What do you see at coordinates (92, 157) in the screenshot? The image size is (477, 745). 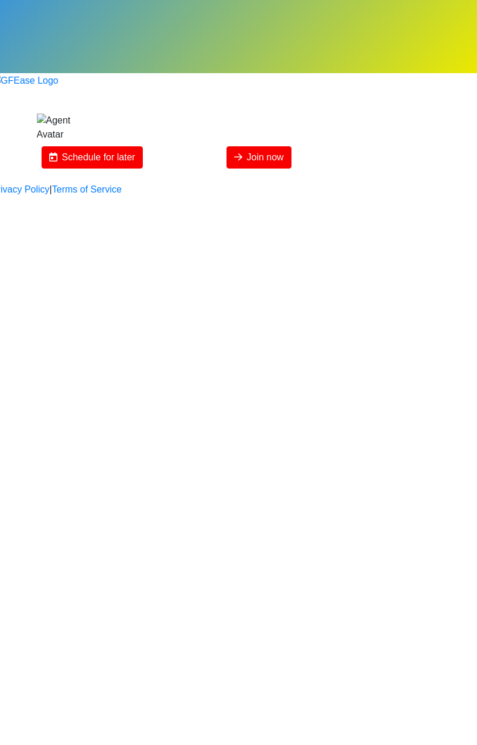 I see `button: Schedule for later` at bounding box center [92, 157].